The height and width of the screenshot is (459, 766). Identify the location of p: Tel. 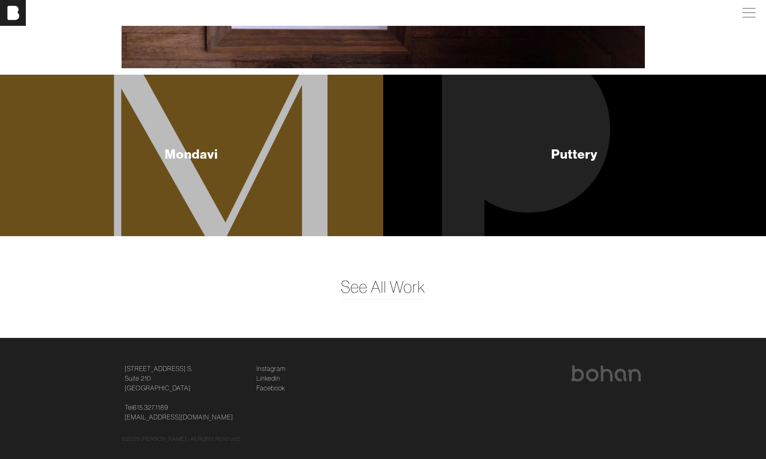
(186, 412).